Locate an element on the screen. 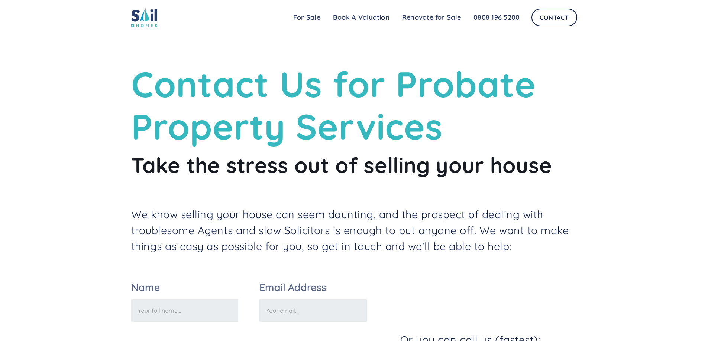 The width and height of the screenshot is (708, 341). h2: Take the stress out of selling your house is located at coordinates (354, 165).